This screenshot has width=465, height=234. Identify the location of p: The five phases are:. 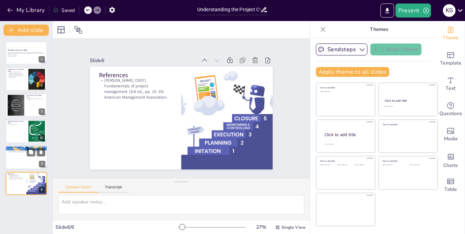
(17, 125).